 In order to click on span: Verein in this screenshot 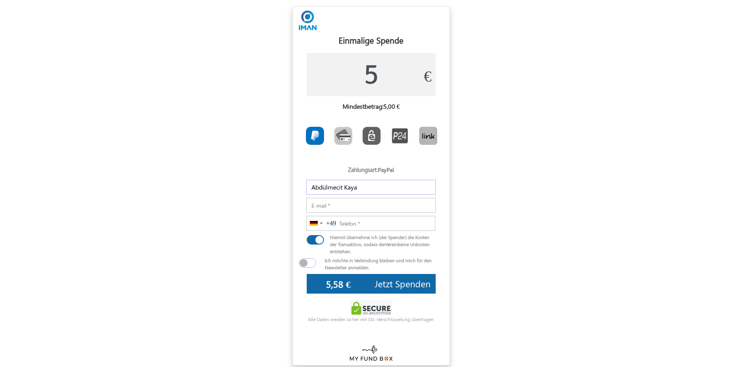, I will do `click(391, 244)`.